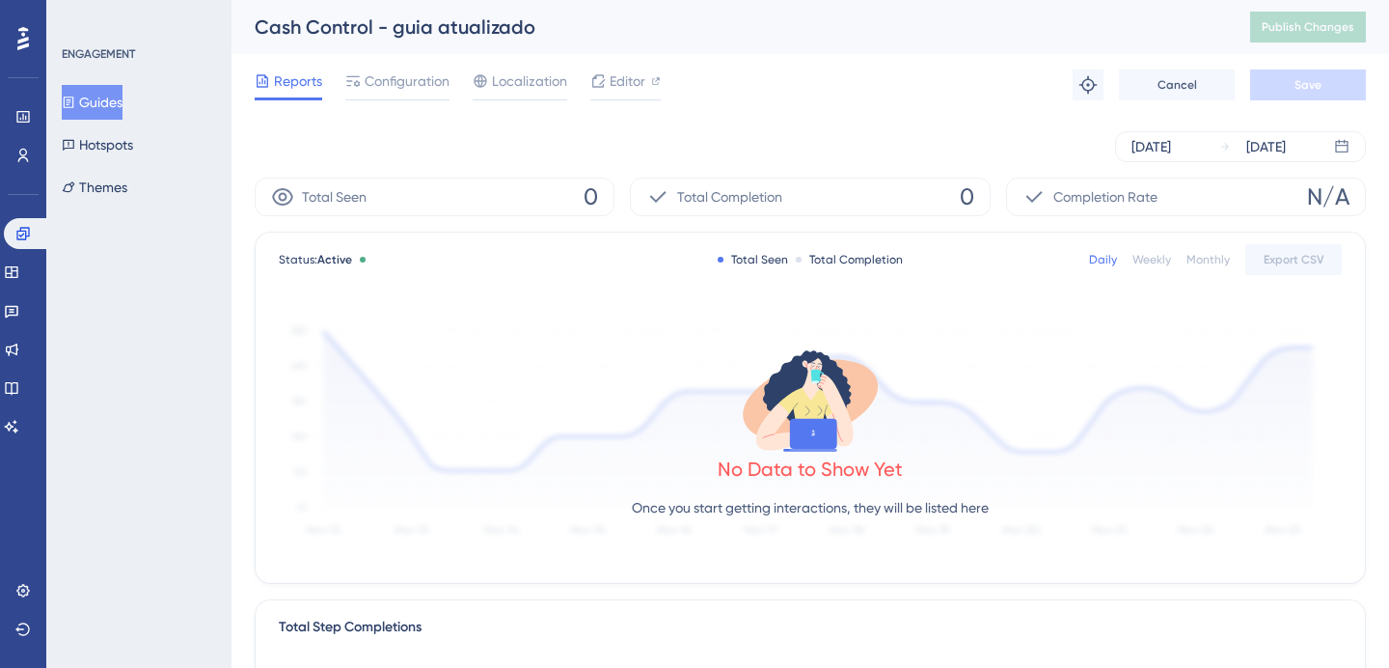 This screenshot has height=668, width=1389. I want to click on span: Active, so click(335, 259).